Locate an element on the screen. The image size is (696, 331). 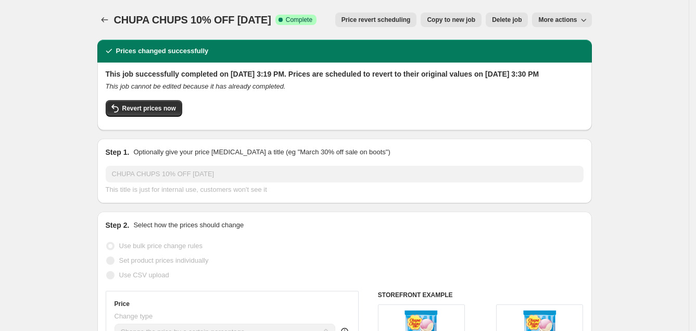
input: 30% off holiday sale is located at coordinates (345, 174).